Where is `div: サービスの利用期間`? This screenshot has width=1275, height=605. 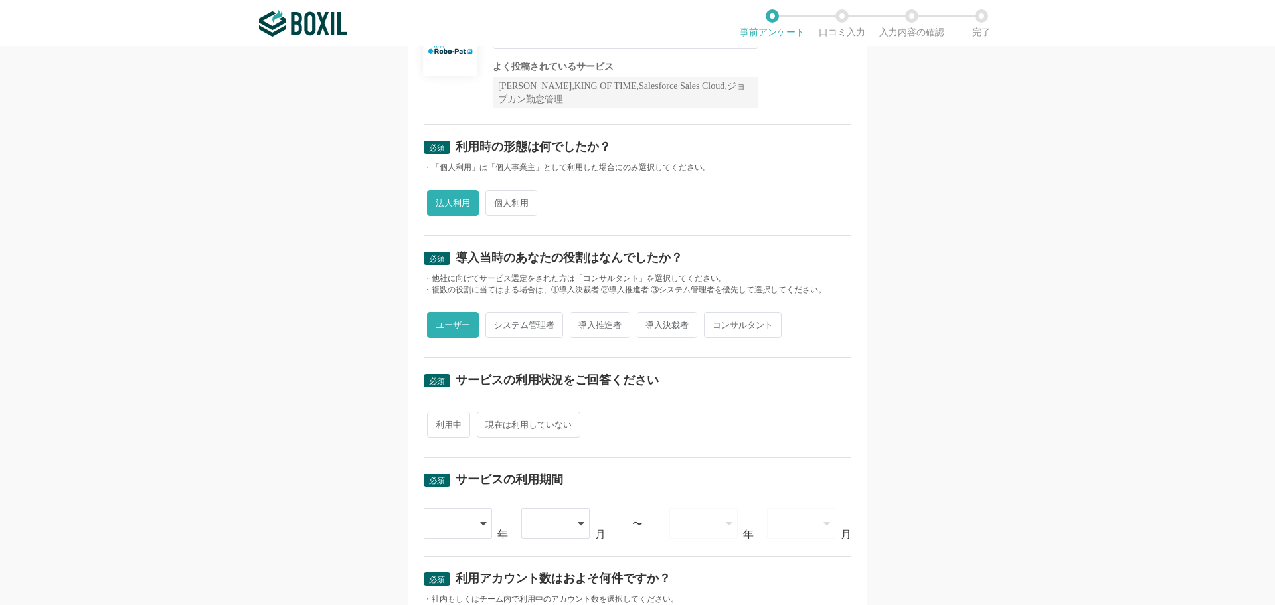 div: サービスの利用期間 is located at coordinates (509, 479).